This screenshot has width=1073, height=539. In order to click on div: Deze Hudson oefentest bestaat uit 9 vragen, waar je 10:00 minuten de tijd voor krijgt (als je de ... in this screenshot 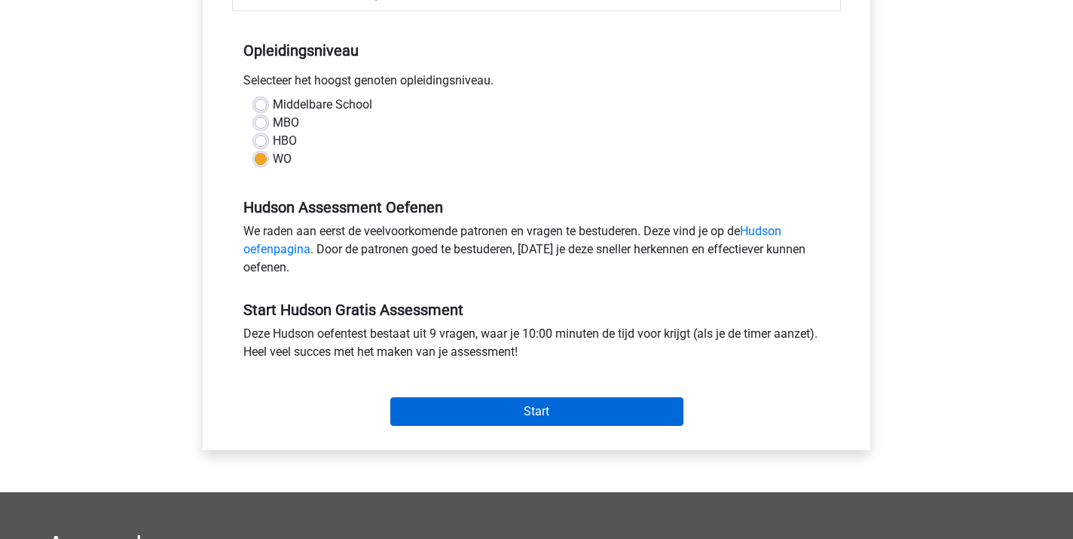, I will do `click(536, 346)`.